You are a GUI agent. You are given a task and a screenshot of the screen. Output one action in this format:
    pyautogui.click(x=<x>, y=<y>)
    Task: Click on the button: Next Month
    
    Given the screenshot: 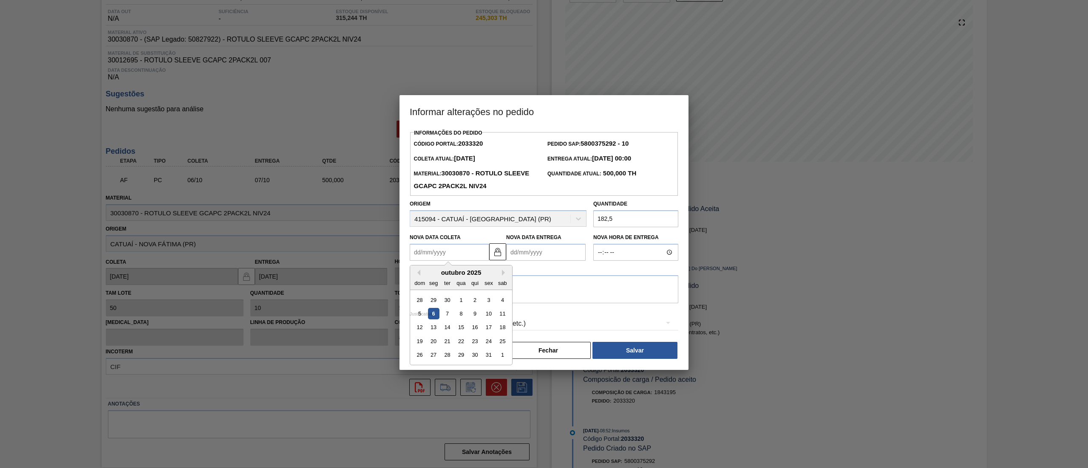 What is the action you would take?
    pyautogui.click(x=505, y=273)
    